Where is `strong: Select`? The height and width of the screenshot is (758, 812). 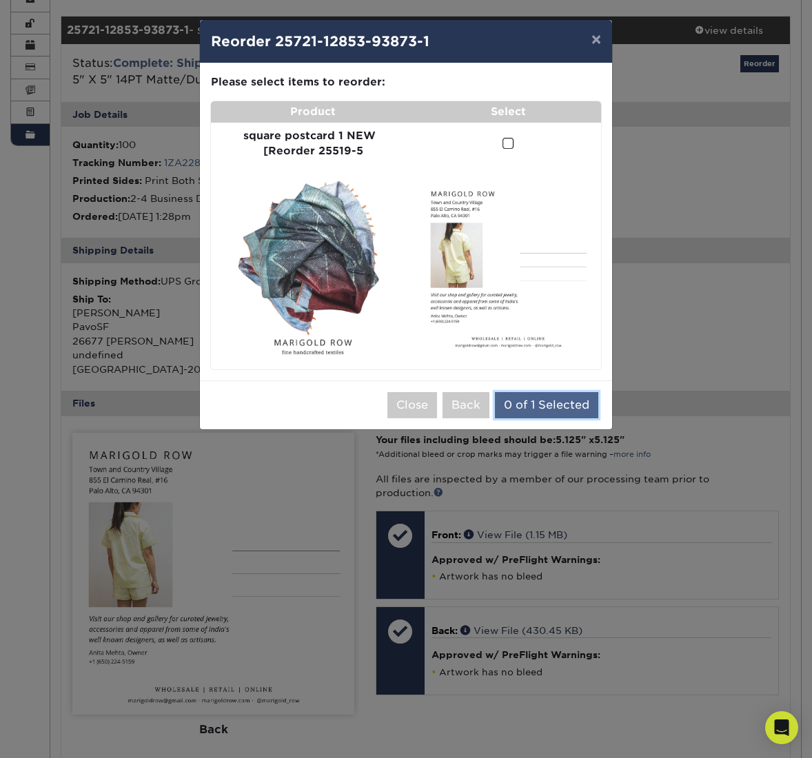
strong: Select is located at coordinates (508, 111).